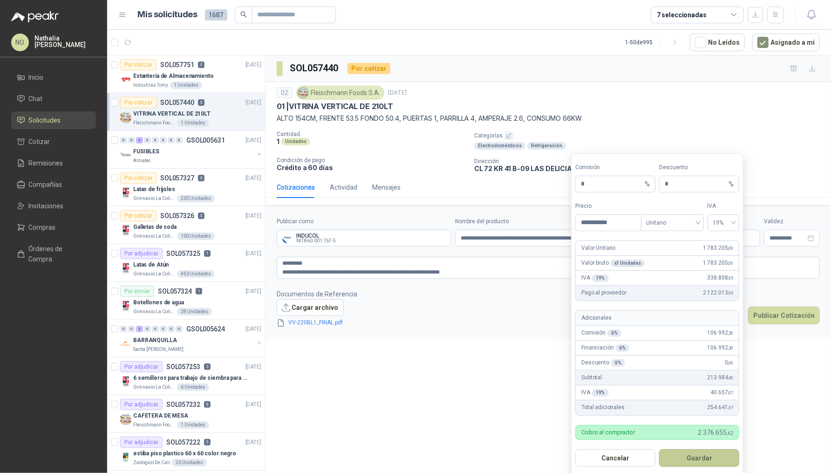 Image resolution: width=831 pixels, height=473 pixels. Describe the element at coordinates (596, 317) in the screenshot. I see `p: Adicionales` at that location.